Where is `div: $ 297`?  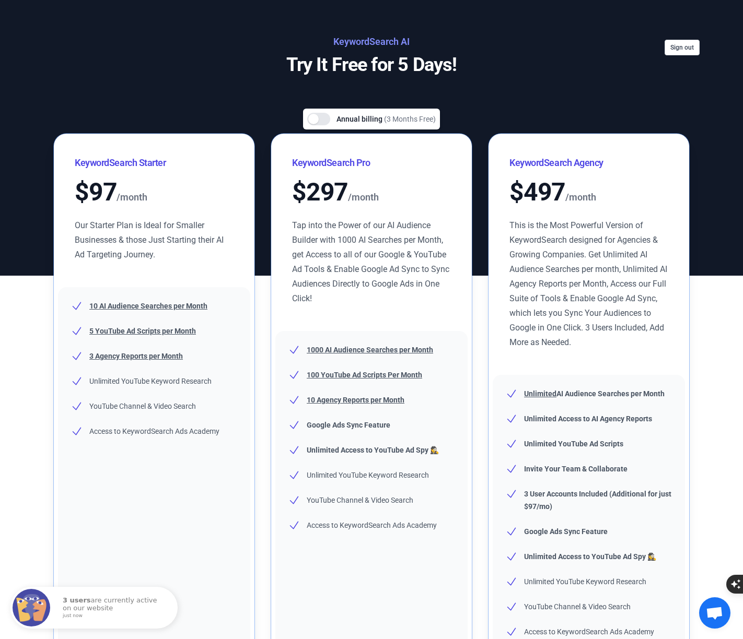 div: $ 297 is located at coordinates (371, 193).